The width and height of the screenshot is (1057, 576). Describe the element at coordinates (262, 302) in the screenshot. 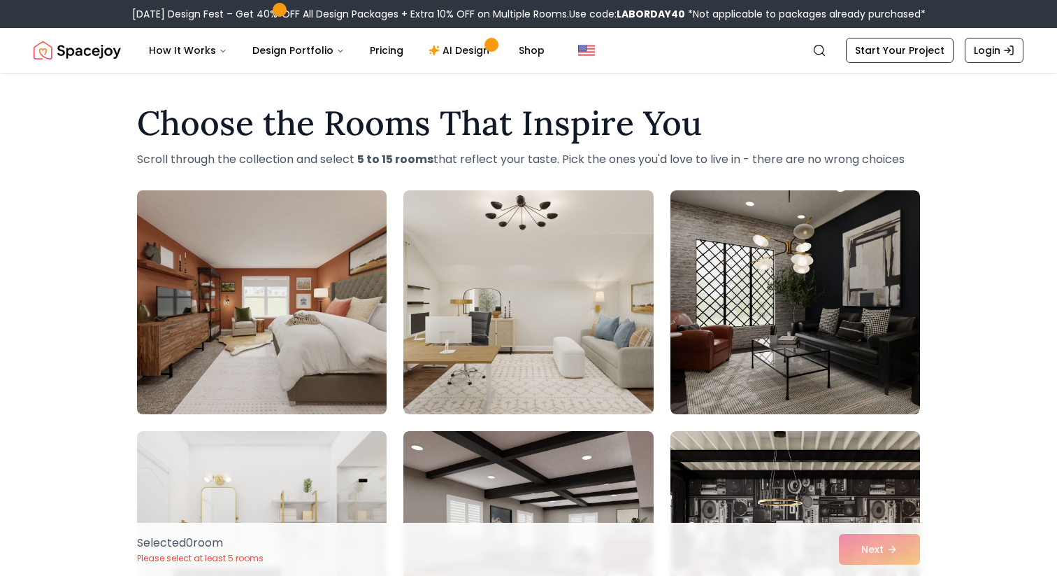

I see `img: Room room-1` at that location.